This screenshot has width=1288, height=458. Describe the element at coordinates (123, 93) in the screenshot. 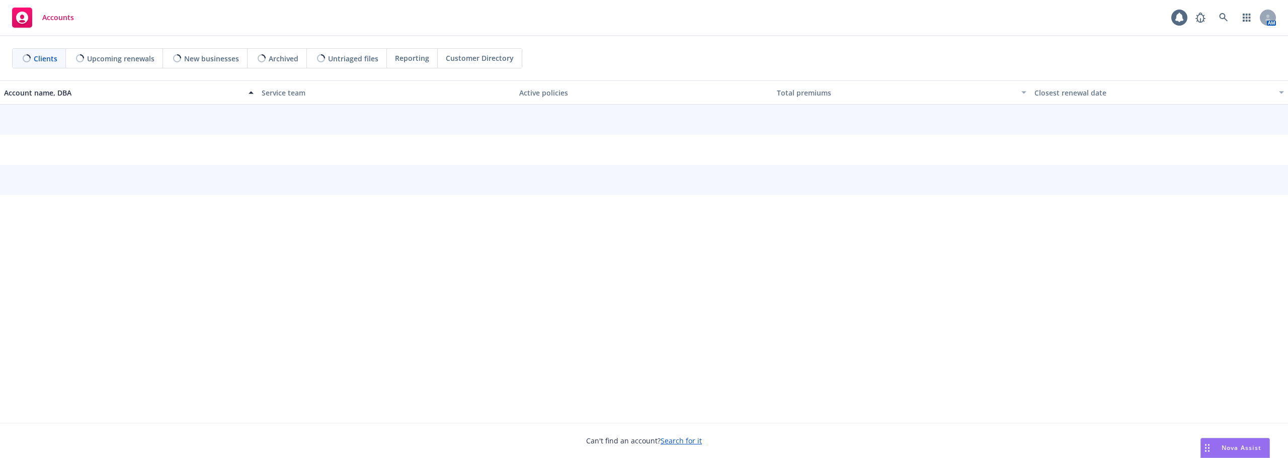

I see `div: Account name, DBA` at that location.